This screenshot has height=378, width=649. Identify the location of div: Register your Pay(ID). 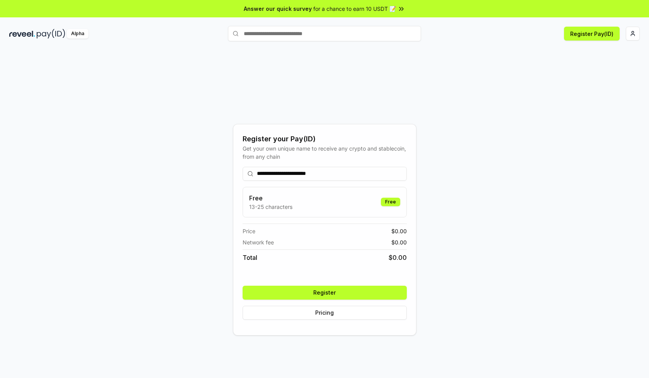
(324, 139).